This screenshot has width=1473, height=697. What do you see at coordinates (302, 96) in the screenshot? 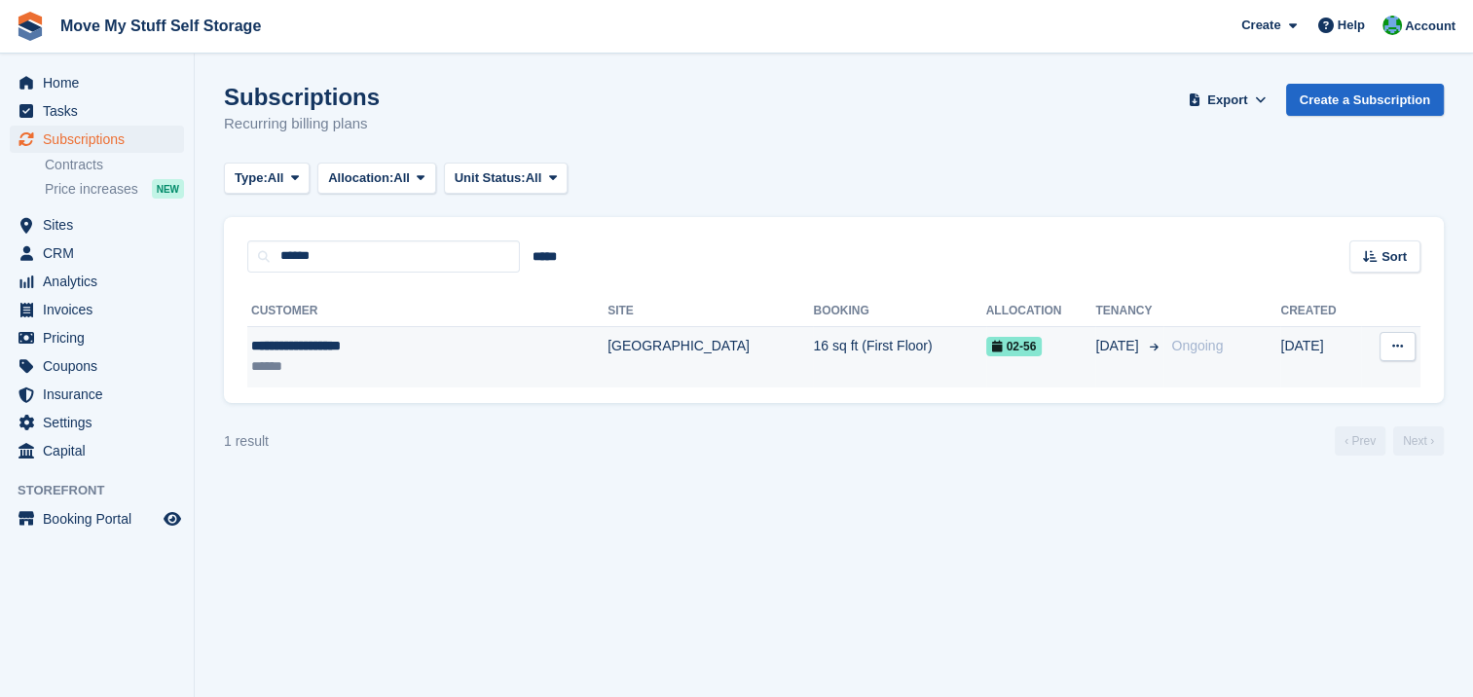
I see `h1: Subscriptions` at bounding box center [302, 96].